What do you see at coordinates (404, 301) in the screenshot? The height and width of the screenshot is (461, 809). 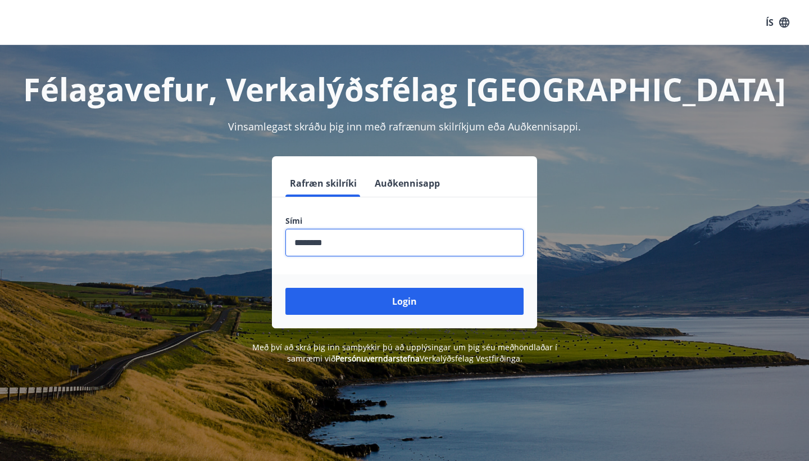 I see `button: Login` at bounding box center [404, 301].